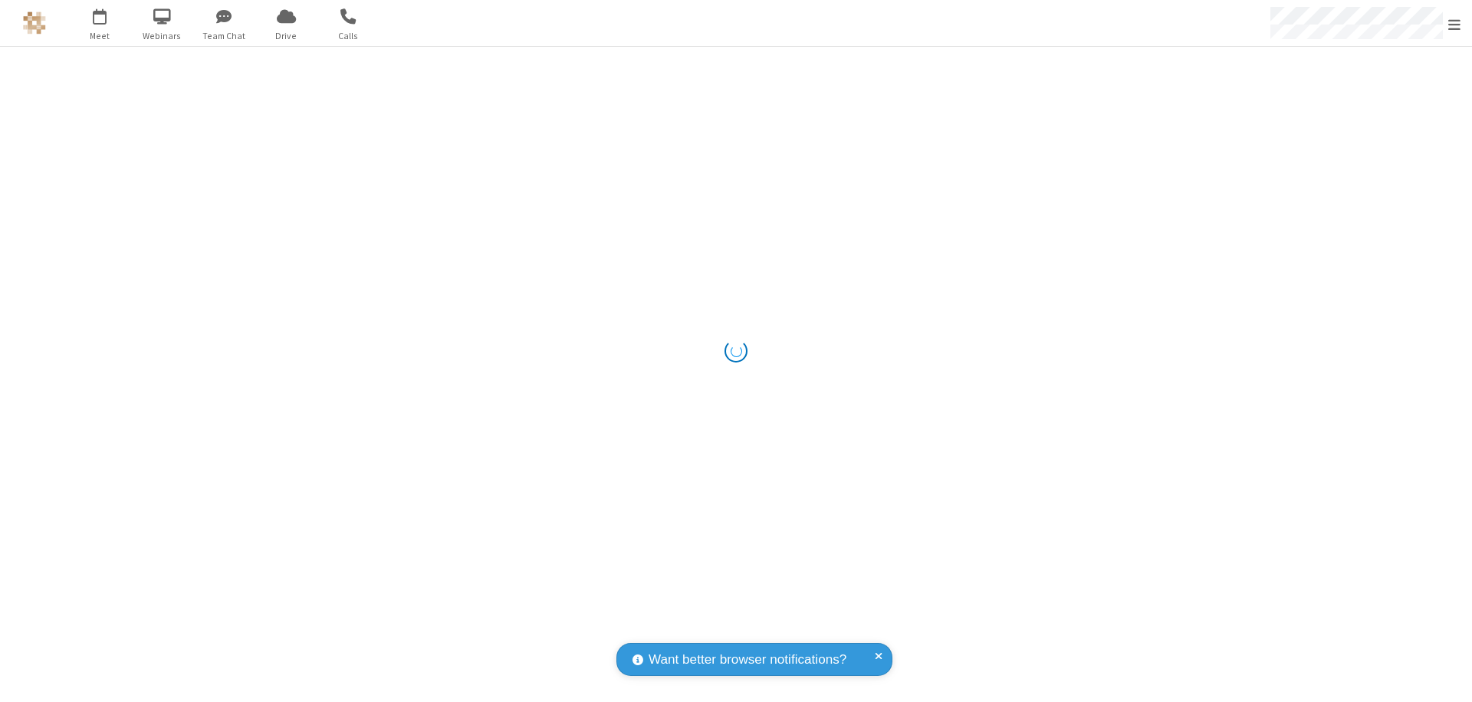 The width and height of the screenshot is (1472, 702). I want to click on span: Calls, so click(348, 36).